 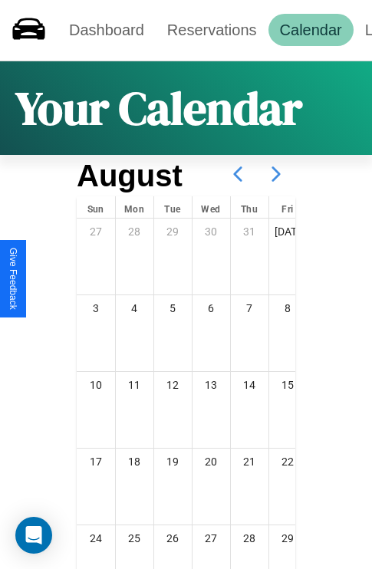 What do you see at coordinates (287, 207) in the screenshot?
I see `div: Fri` at bounding box center [287, 207].